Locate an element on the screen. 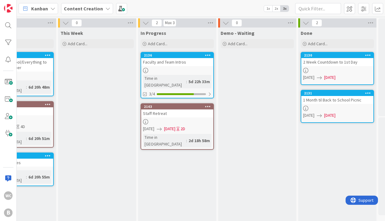 The height and width of the screenshot is (221, 385). input: Quick Filter... is located at coordinates (318, 9).